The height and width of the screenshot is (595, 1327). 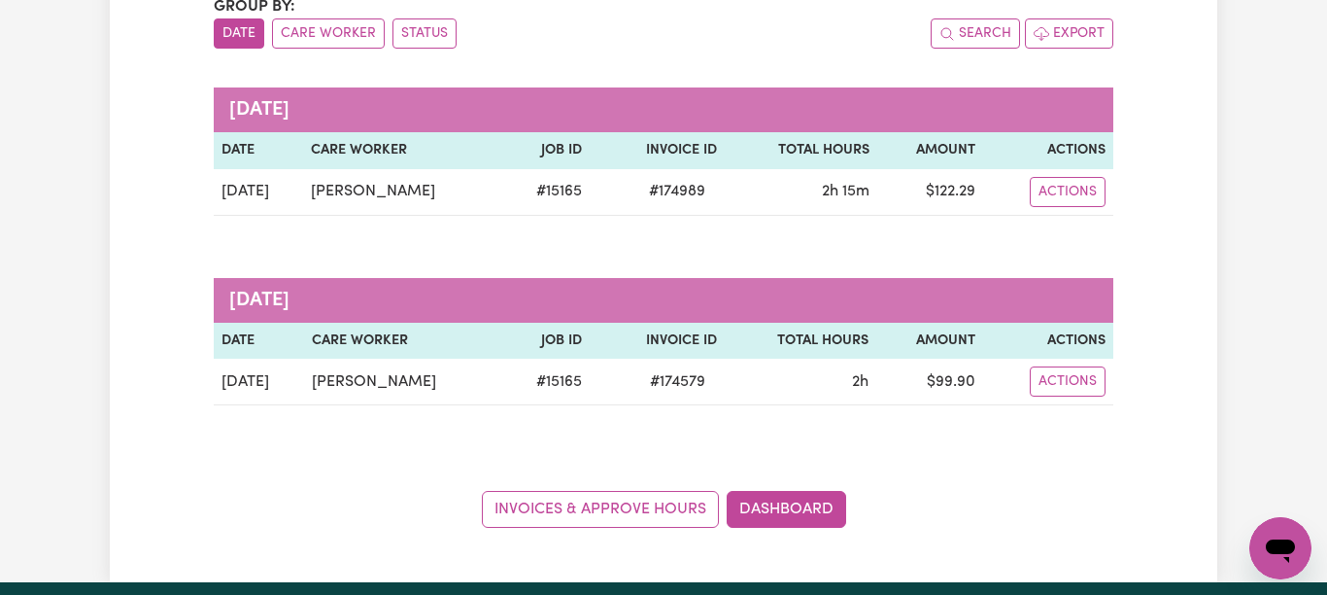 I want to click on button: Search, so click(x=975, y=33).